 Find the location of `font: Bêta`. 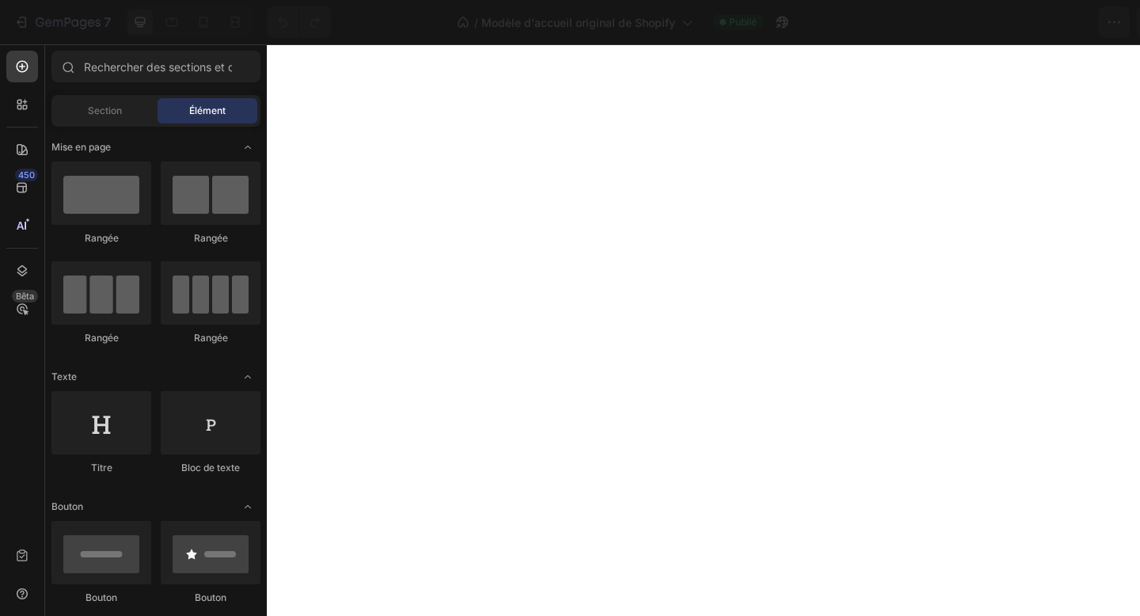

font: Bêta is located at coordinates (25, 296).